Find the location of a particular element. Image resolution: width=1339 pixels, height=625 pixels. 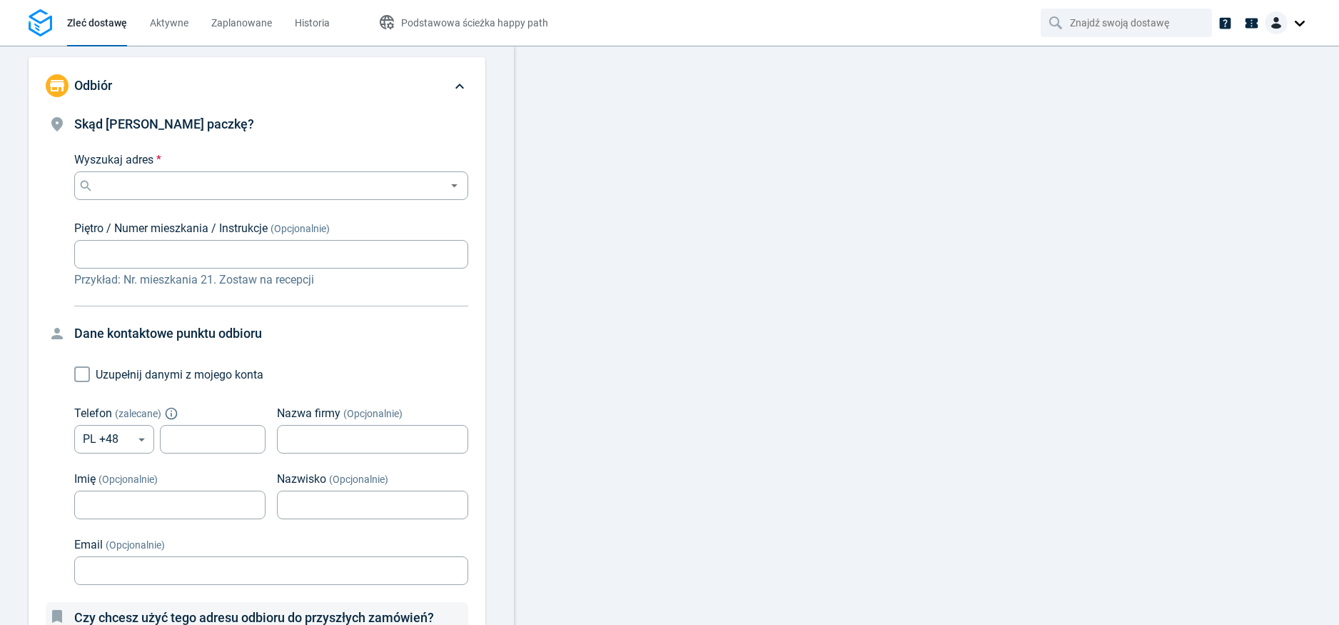

span: Aktywne is located at coordinates (169, 23).